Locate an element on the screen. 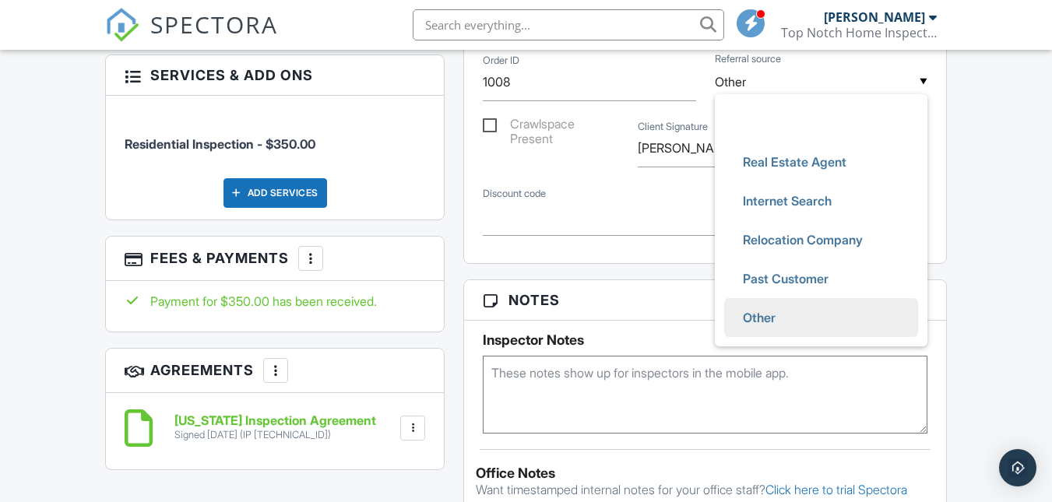 The height and width of the screenshot is (502, 1052). a: SPECTORA is located at coordinates (192, 37).